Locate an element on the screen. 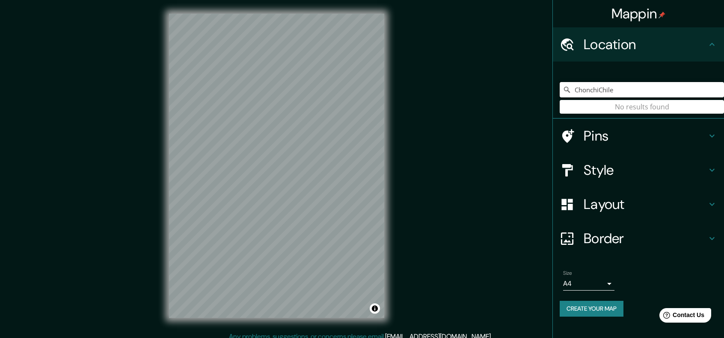 The image size is (724, 338). button: Toggle attribution is located at coordinates (375, 309).